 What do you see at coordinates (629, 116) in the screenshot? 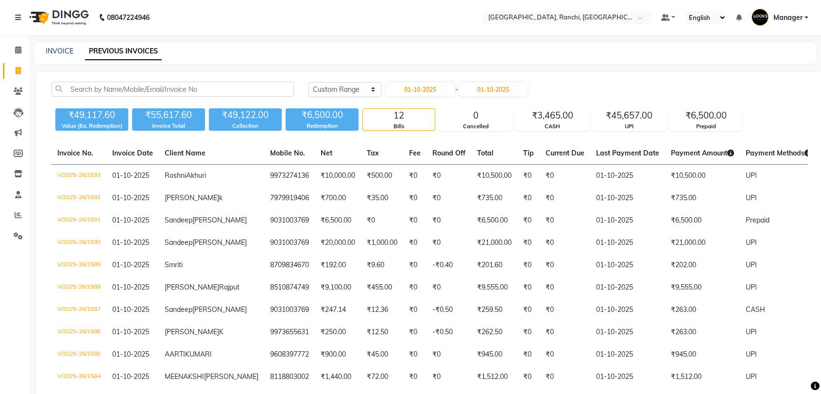
I see `div: ₹45,657.00` at bounding box center [629, 116].